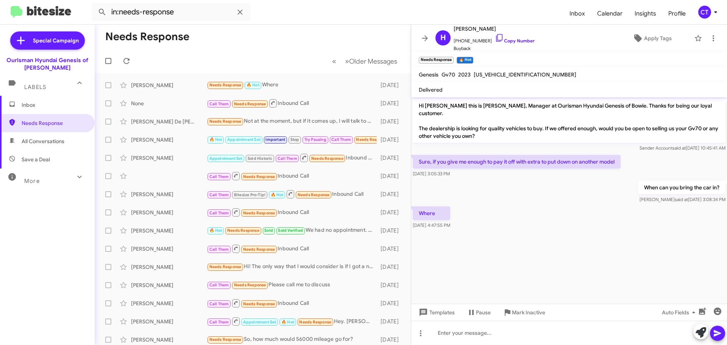  I want to click on span: Inbox, so click(54, 105).